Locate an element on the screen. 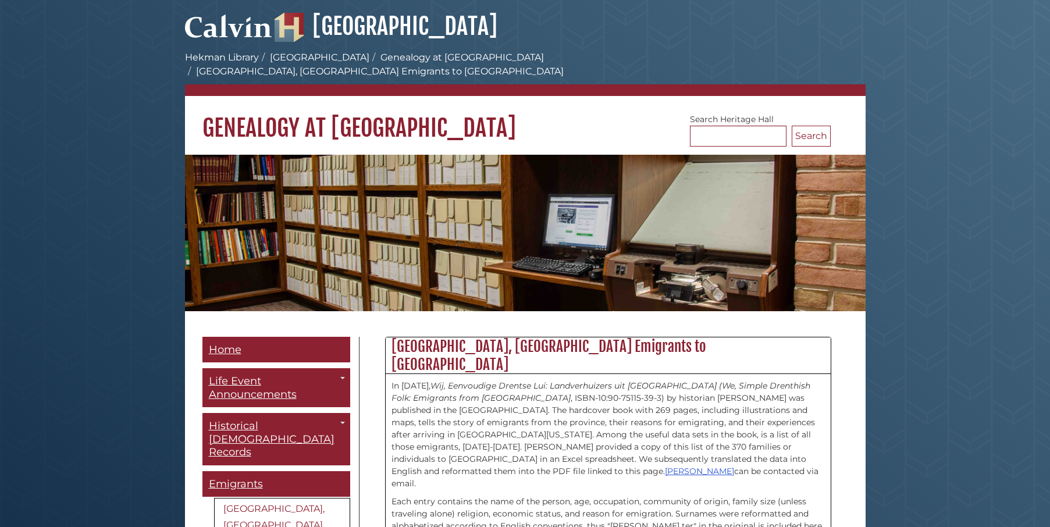 The height and width of the screenshot is (527, 1050). button: Search is located at coordinates (811, 136).